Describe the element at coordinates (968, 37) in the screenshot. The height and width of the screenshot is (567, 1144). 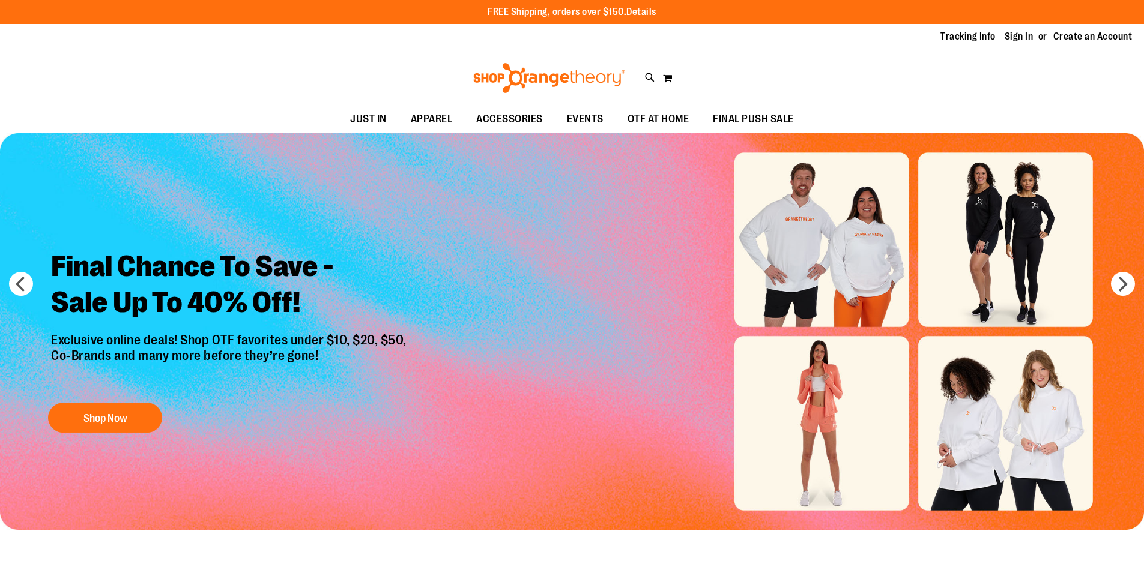
I see `a: Tracking Info` at that location.